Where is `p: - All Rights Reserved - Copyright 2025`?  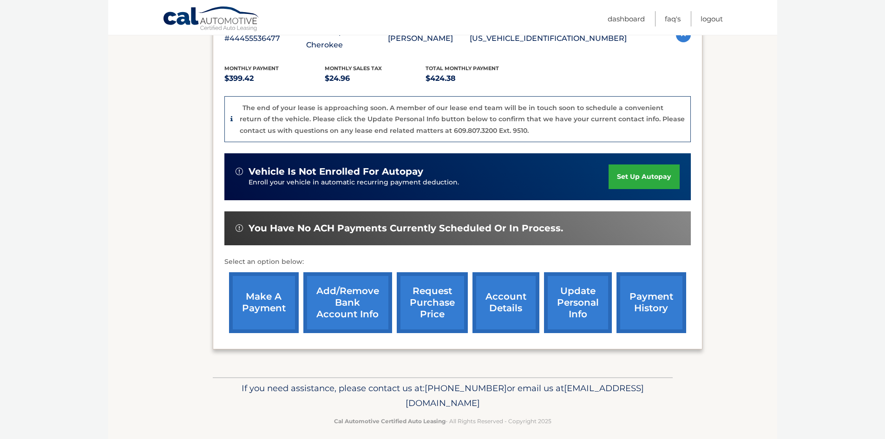
p: - All Rights Reserved - Copyright 2025 is located at coordinates (443, 421).